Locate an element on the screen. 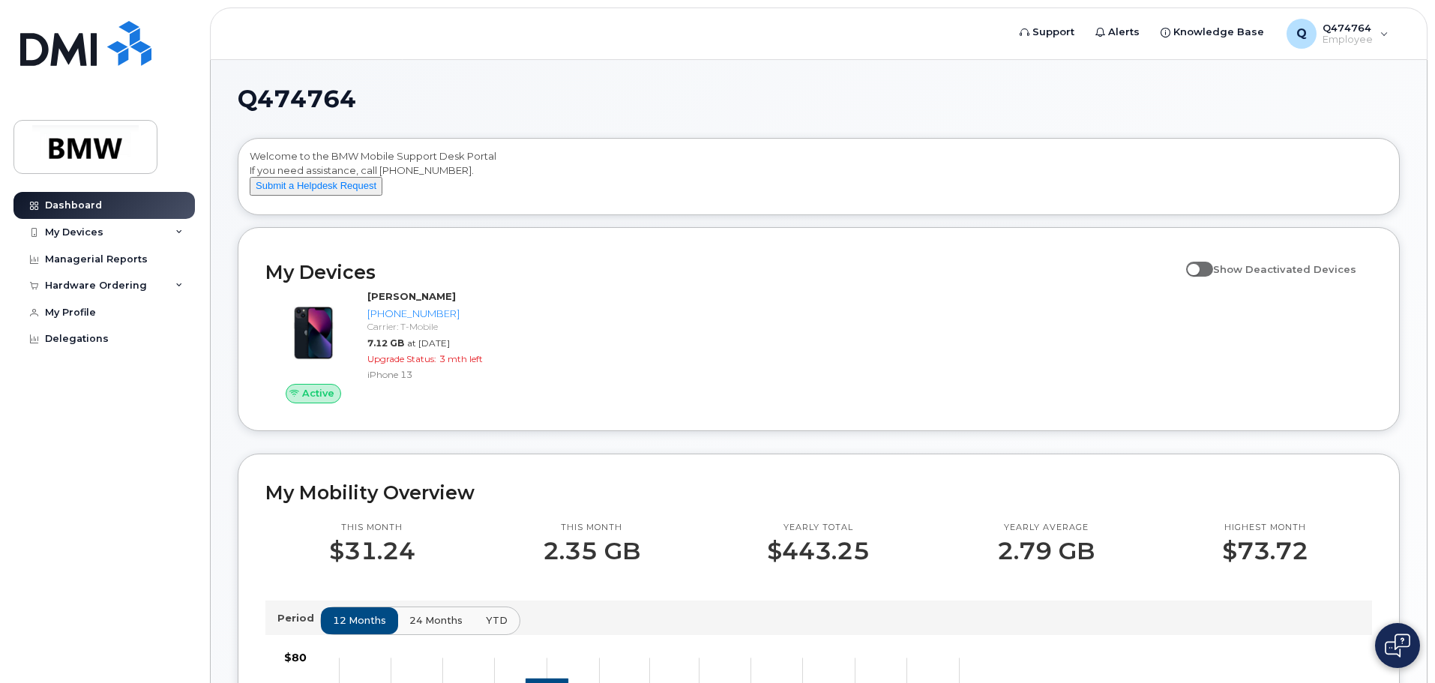  button: Submit a Helpdesk Request is located at coordinates (316, 186).